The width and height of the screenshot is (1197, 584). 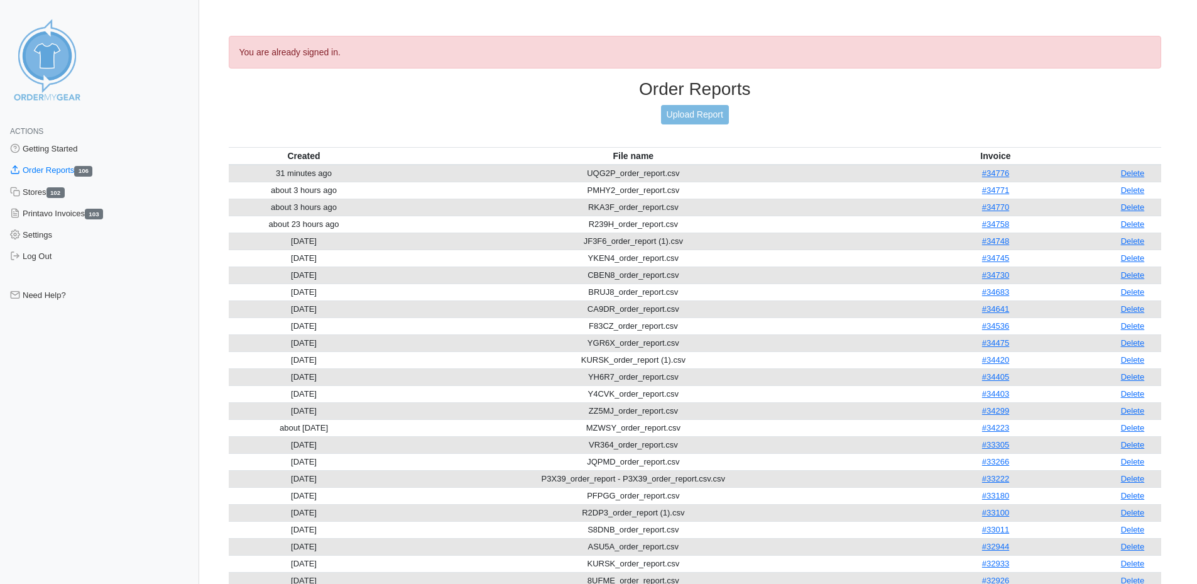 What do you see at coordinates (995, 190) in the screenshot?
I see `a: #34771` at bounding box center [995, 190].